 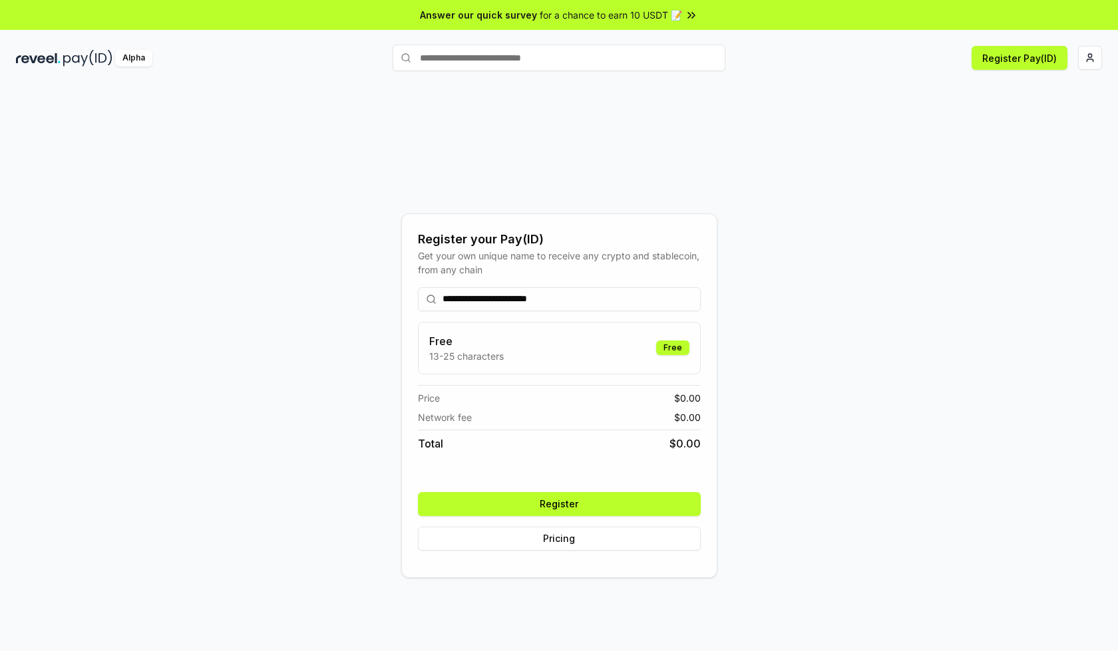 I want to click on p: 13-25 characters, so click(x=466, y=356).